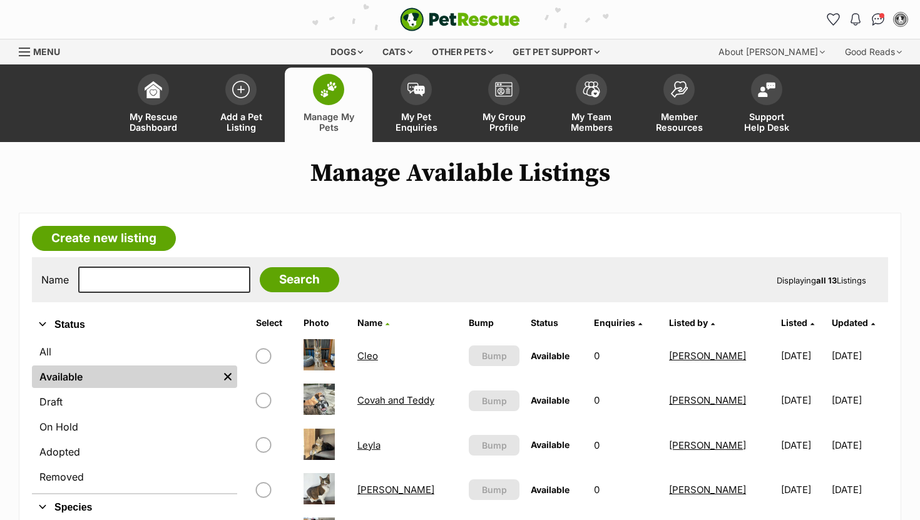 The height and width of the screenshot is (520, 920). I want to click on img: Aimee Paltridge profile pic, so click(900, 19).